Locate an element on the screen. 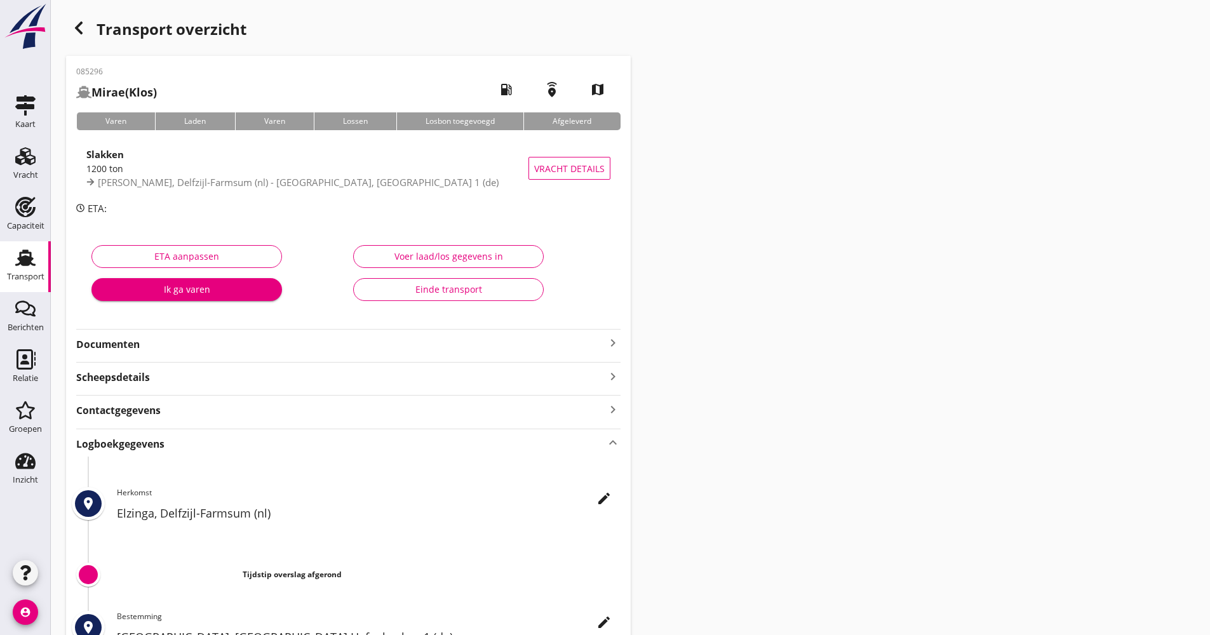 Image resolution: width=1210 pixels, height=635 pixels. strong: Documenten is located at coordinates (341, 344).